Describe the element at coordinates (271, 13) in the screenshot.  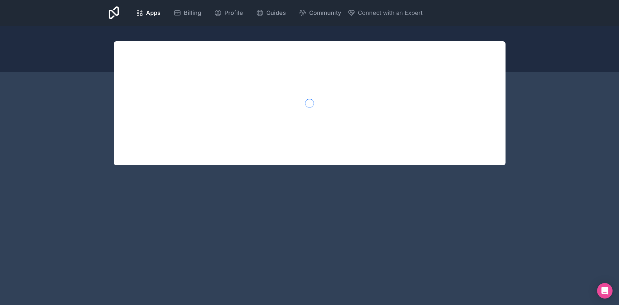
I see `a: Guides` at that location.